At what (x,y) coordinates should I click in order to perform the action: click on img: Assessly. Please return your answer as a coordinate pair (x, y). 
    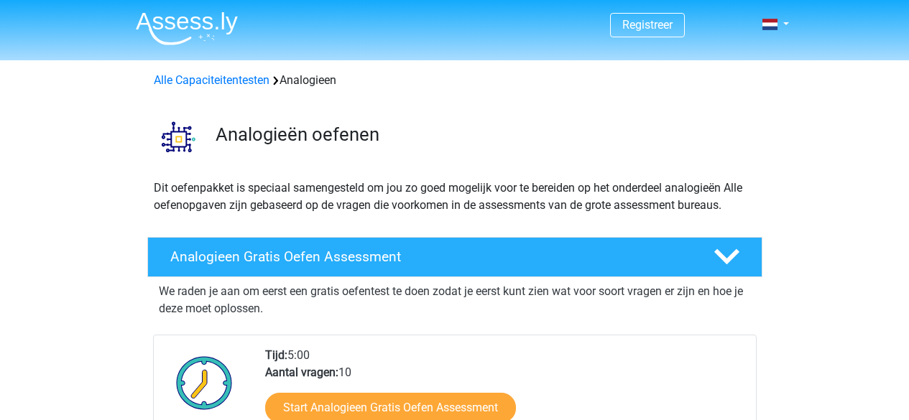
    Looking at the image, I should click on (187, 28).